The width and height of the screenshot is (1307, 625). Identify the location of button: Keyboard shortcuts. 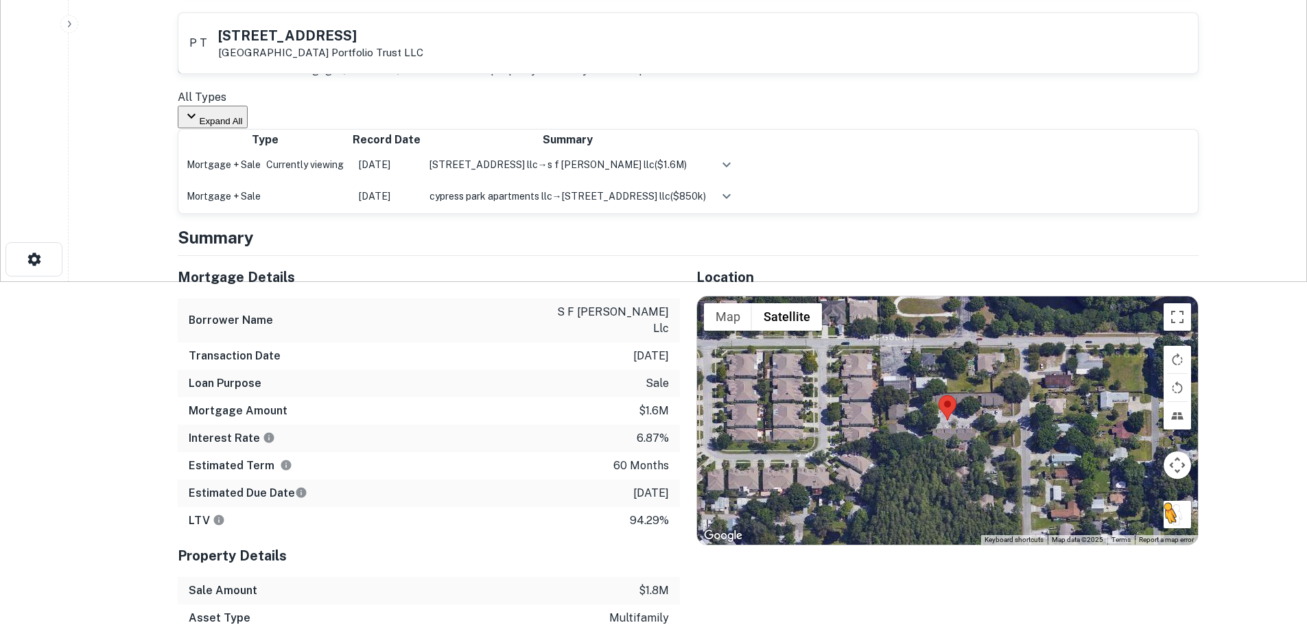
(1014, 540).